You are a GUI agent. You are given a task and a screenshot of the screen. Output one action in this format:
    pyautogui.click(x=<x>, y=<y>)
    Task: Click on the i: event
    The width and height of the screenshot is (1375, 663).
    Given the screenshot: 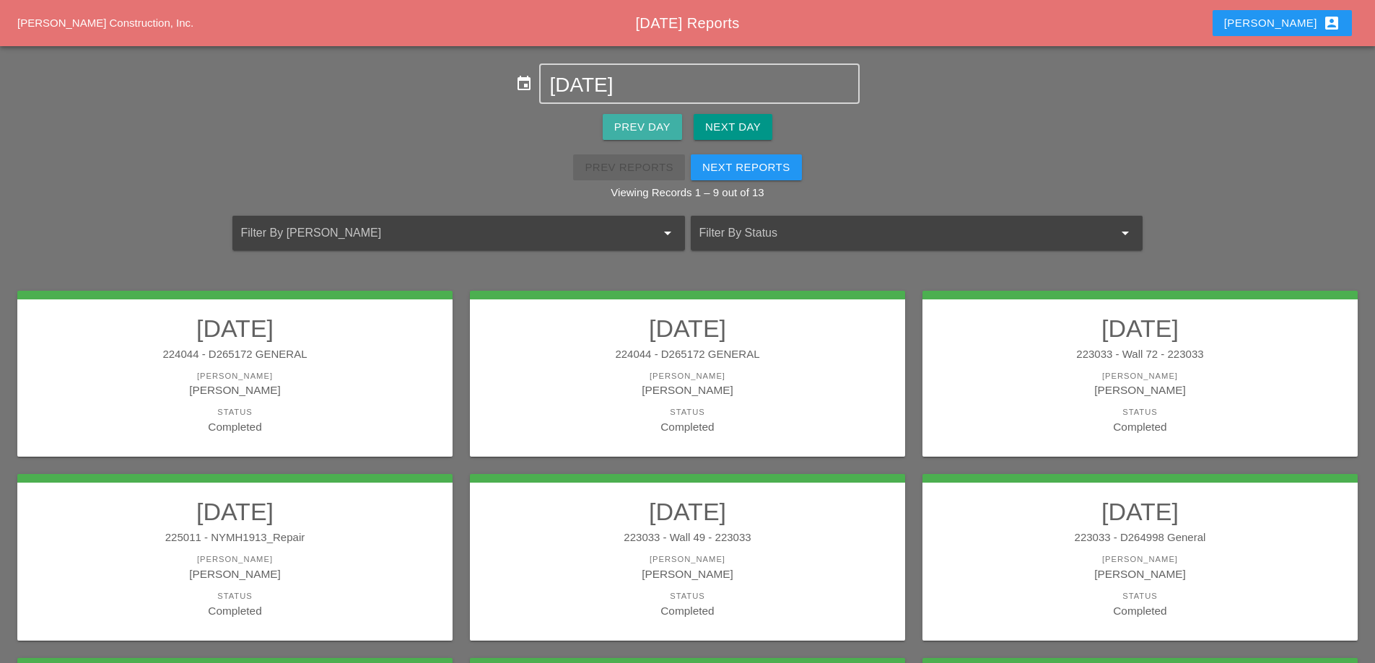 What is the action you would take?
    pyautogui.click(x=524, y=84)
    